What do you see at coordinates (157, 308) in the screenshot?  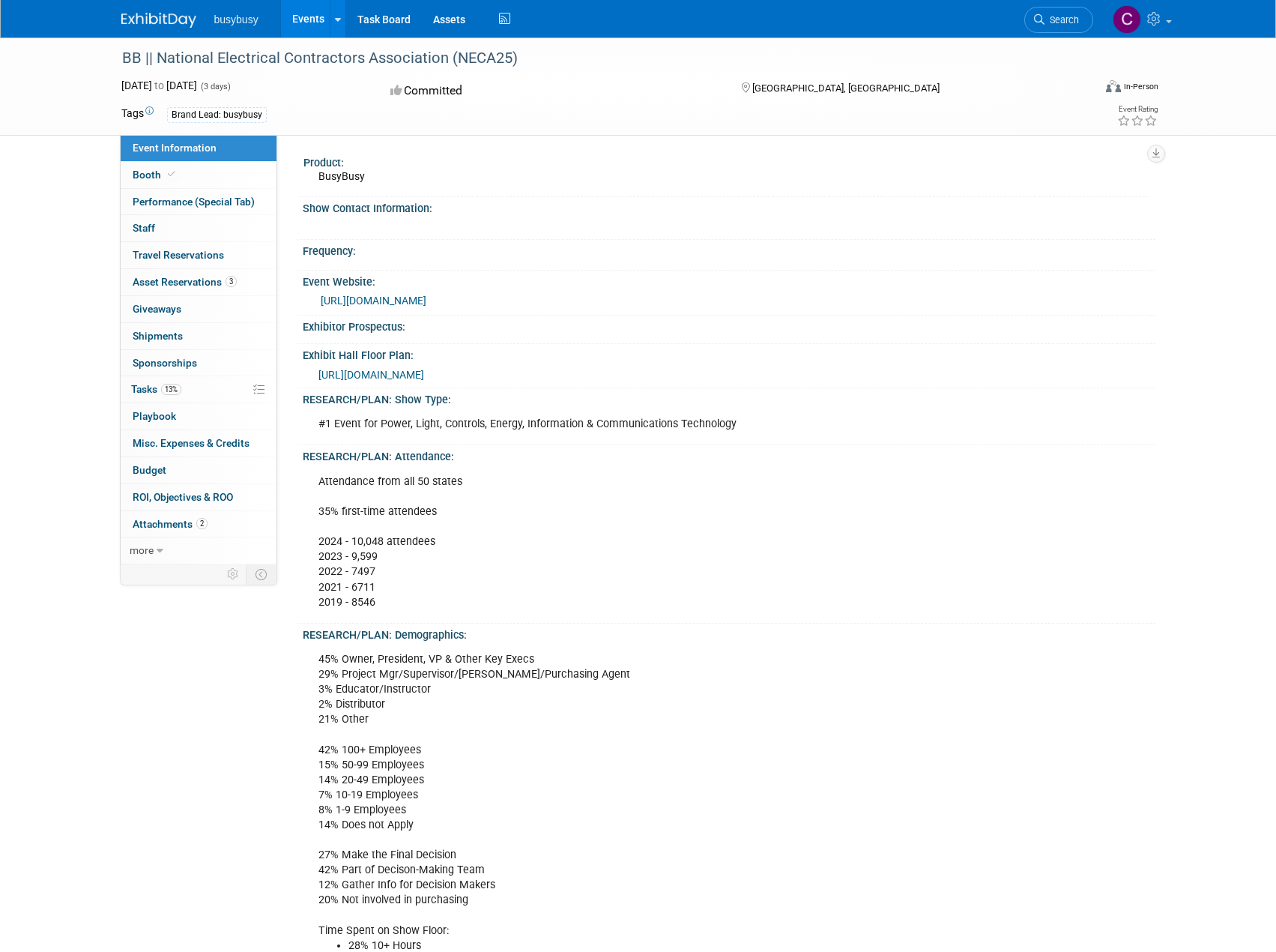 I see `span: Giveaways` at bounding box center [157, 308].